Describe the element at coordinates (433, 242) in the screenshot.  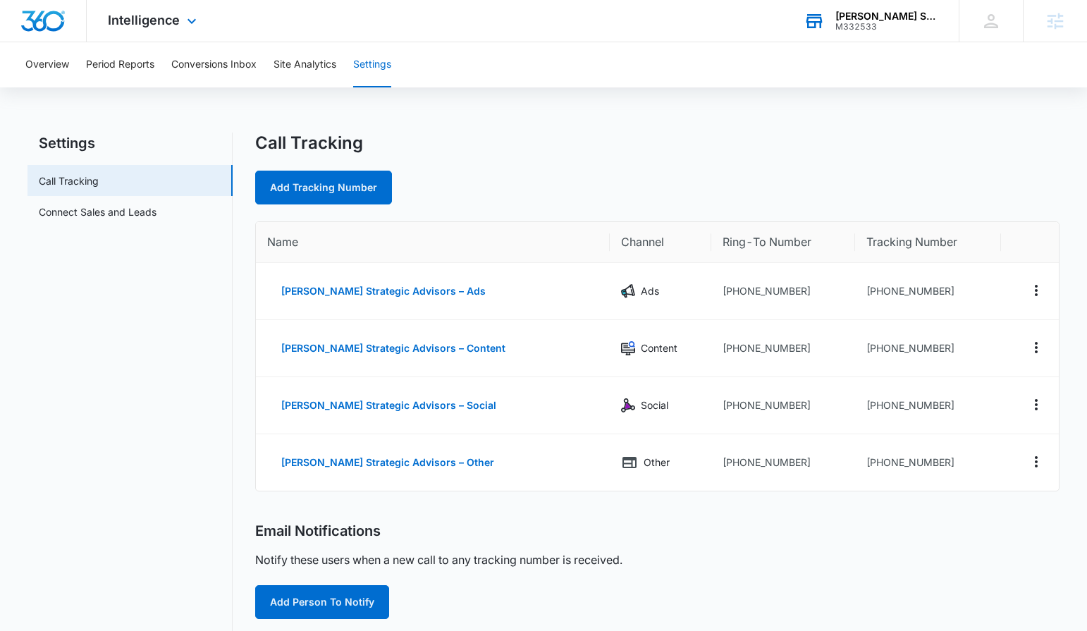
I see `th: Name` at that location.